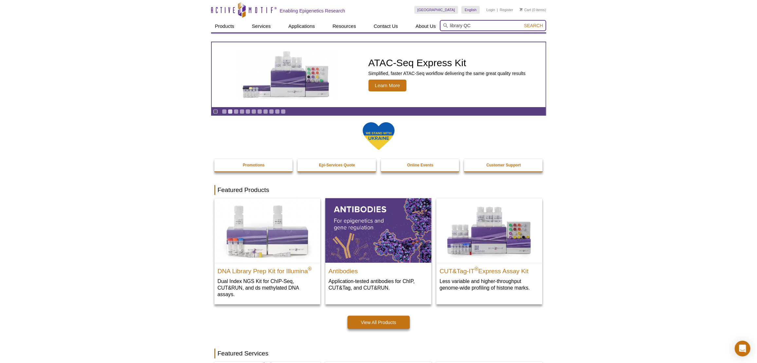 The height and width of the screenshot is (363, 757). Describe the element at coordinates (287, 75) in the screenshot. I see `img: ATAC-Seq Express Kit` at that location.